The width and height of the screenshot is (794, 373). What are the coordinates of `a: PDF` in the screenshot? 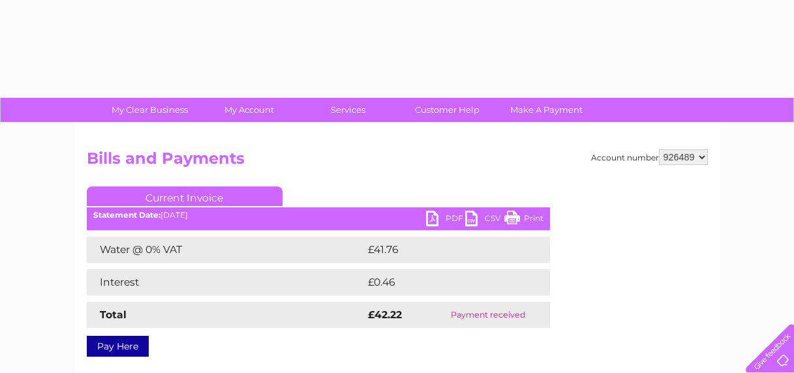 It's located at (445, 220).